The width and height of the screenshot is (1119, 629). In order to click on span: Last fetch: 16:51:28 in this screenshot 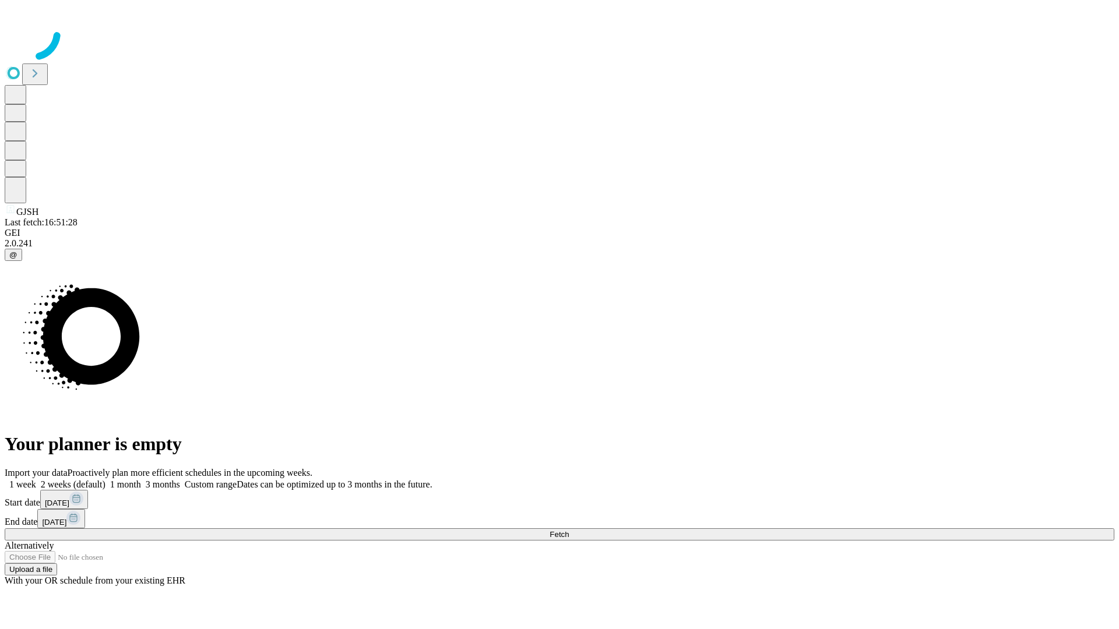, I will do `click(41, 222)`.